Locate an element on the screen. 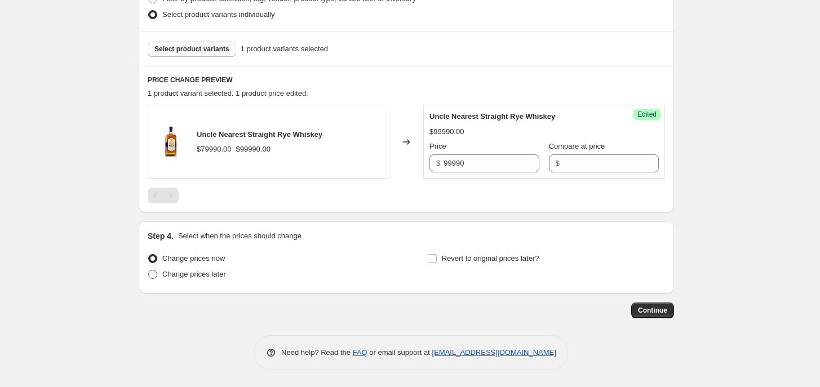 This screenshot has height=387, width=820. span: Select product variants is located at coordinates (192, 49).